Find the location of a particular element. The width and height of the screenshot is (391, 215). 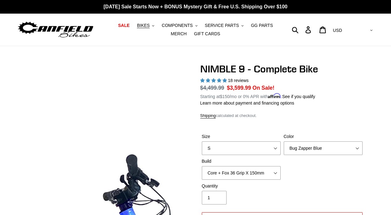

span: $3,599.99 is located at coordinates (239, 88).